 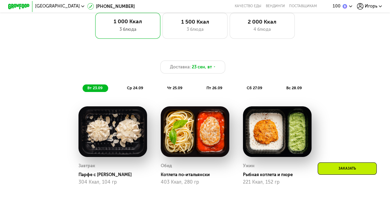 I want to click on div: 304 Ккал, 104 гр, so click(x=113, y=182).